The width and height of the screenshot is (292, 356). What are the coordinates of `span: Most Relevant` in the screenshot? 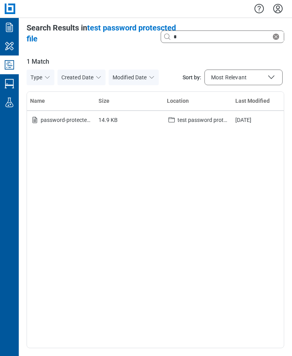 It's located at (228, 77).